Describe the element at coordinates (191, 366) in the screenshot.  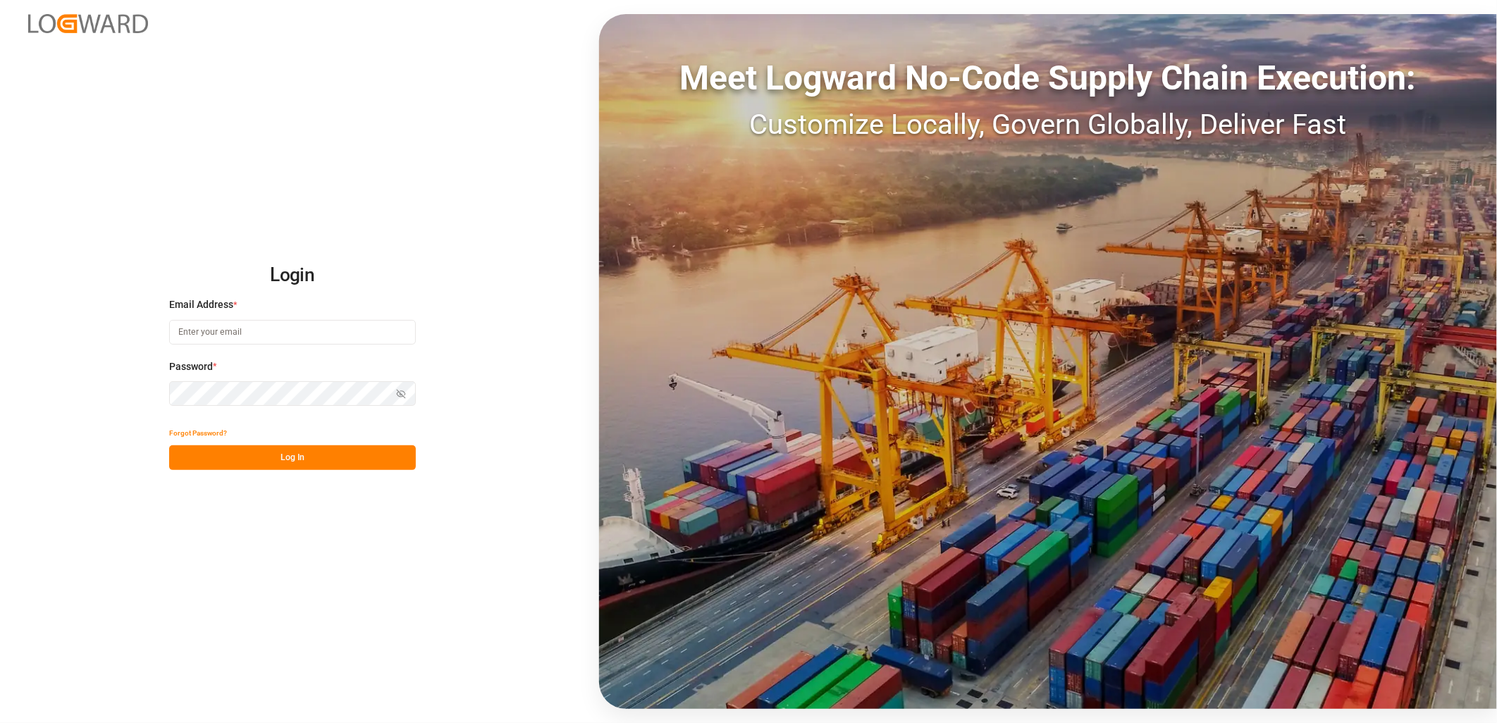
I see `span: Password` at that location.